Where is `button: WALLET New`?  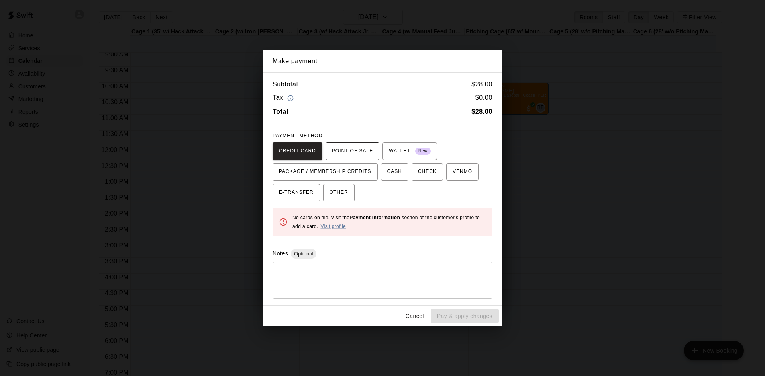 button: WALLET New is located at coordinates (410, 151).